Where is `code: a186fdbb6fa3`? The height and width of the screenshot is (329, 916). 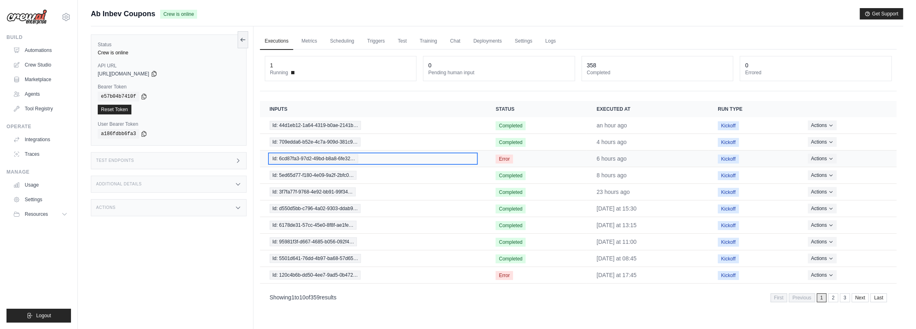 code: a186fdbb6fa3 is located at coordinates (118, 134).